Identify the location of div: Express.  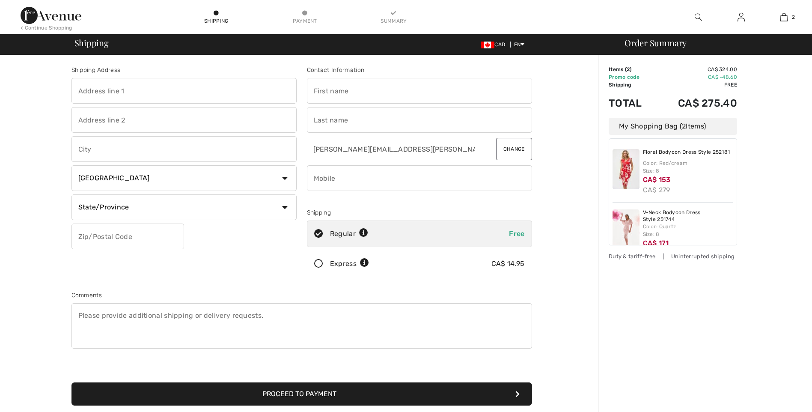
(349, 264).